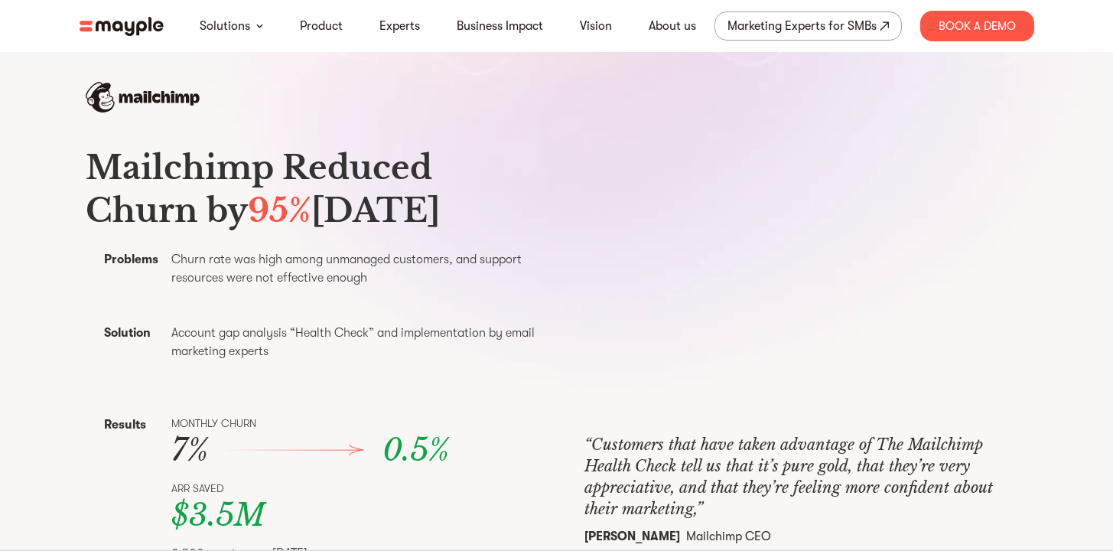  What do you see at coordinates (806, 536) in the screenshot?
I see `div: Mailchimp CEO` at bounding box center [806, 536].